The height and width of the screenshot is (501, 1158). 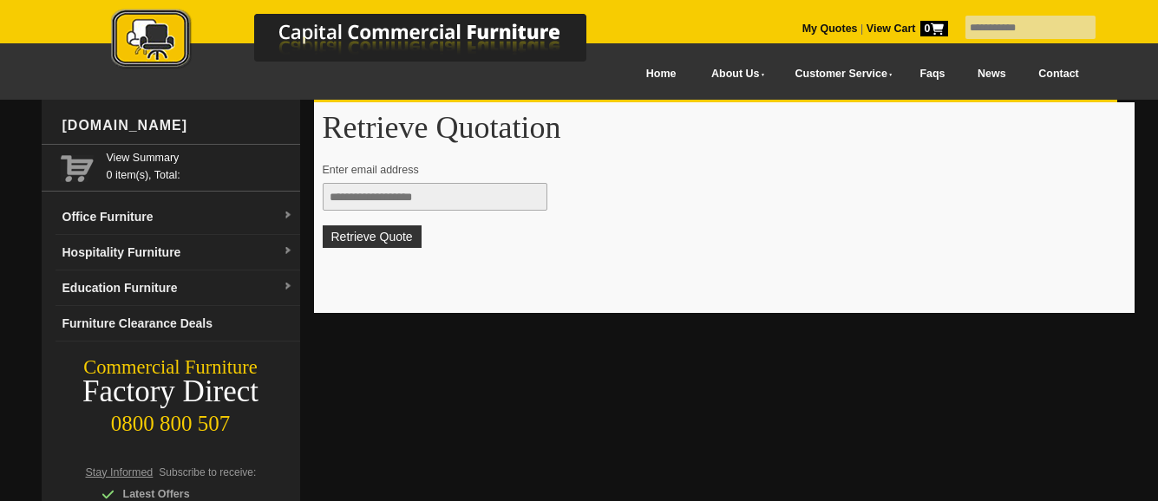 What do you see at coordinates (171, 392) in the screenshot?
I see `div: Factory Direct` at bounding box center [171, 392].